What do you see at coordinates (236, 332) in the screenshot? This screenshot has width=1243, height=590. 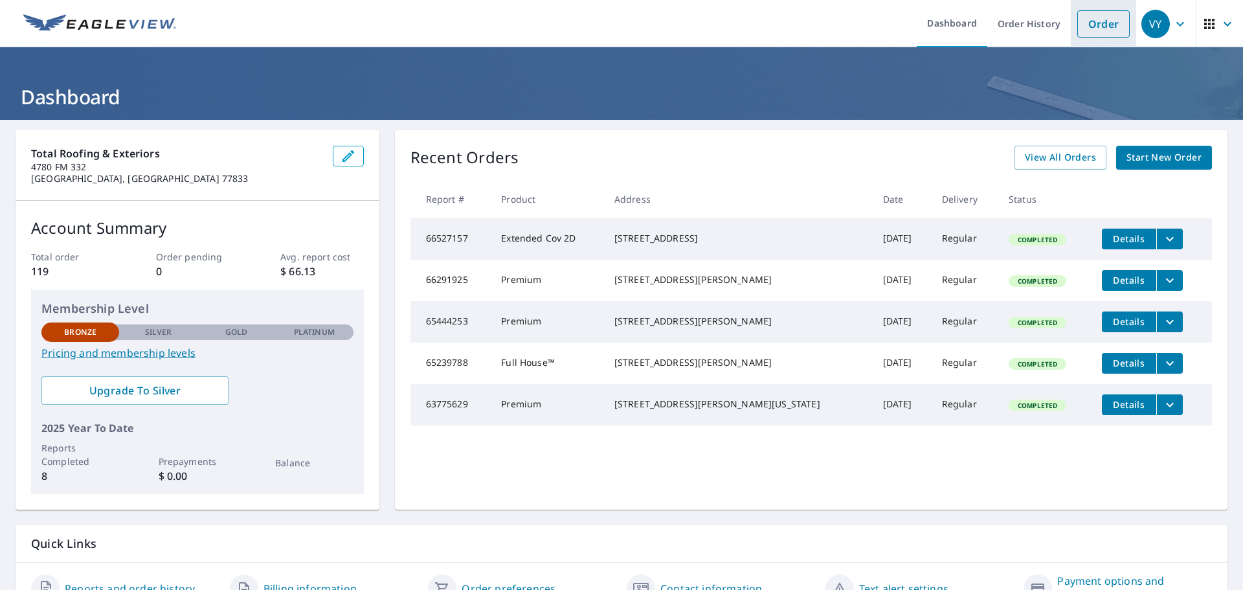 I see `p: Gold` at bounding box center [236, 332].